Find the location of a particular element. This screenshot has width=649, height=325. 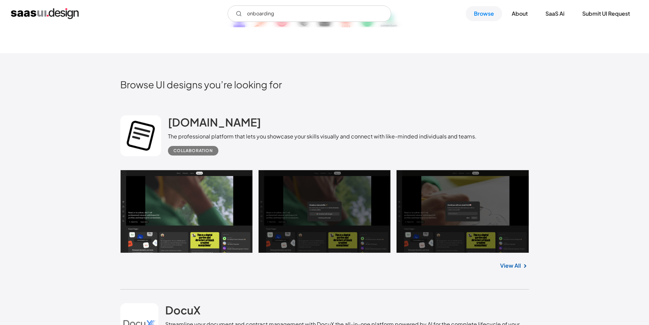

h2: DocuX is located at coordinates (183, 310).